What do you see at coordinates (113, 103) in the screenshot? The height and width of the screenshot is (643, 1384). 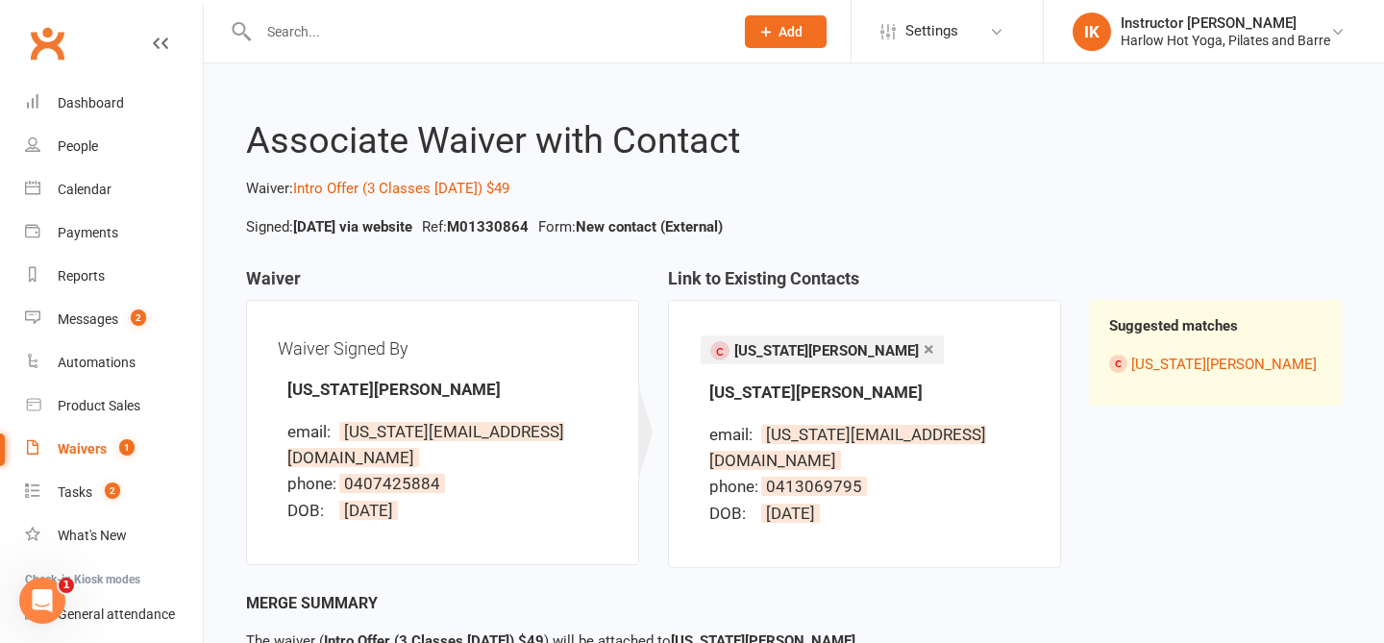 I see `a: Dashboard` at bounding box center [113, 103].